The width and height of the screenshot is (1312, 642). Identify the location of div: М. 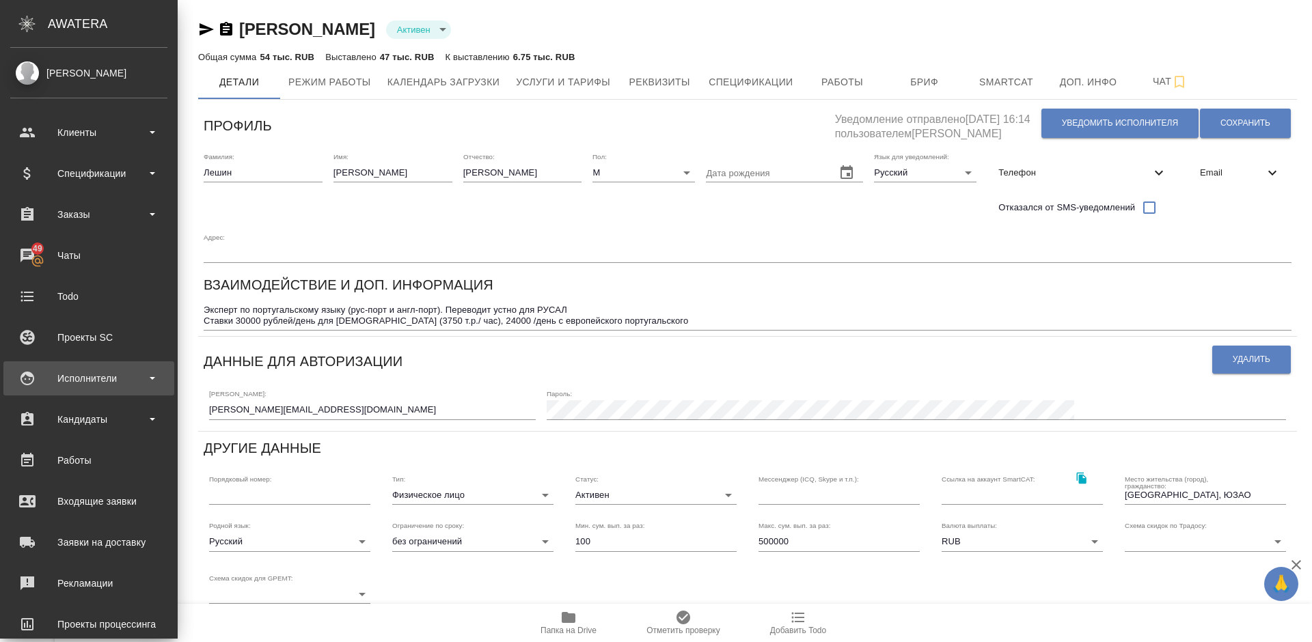
(643, 173).